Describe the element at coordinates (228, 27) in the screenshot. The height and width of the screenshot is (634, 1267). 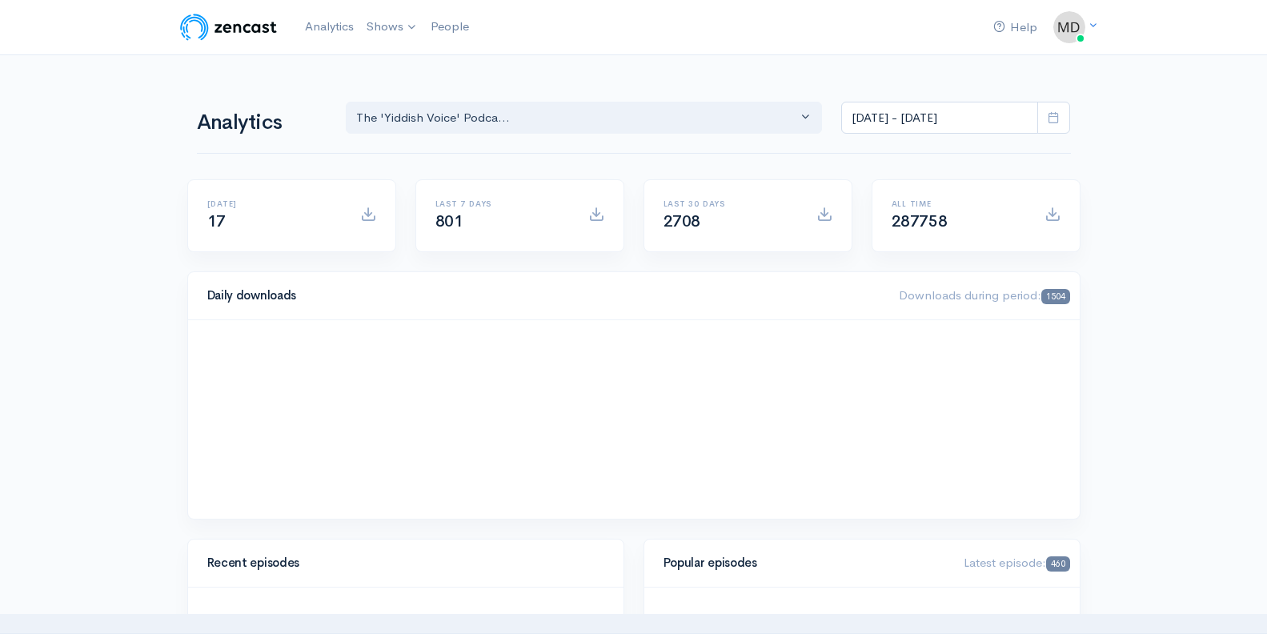
I see `img: ZenCast Logo` at that location.